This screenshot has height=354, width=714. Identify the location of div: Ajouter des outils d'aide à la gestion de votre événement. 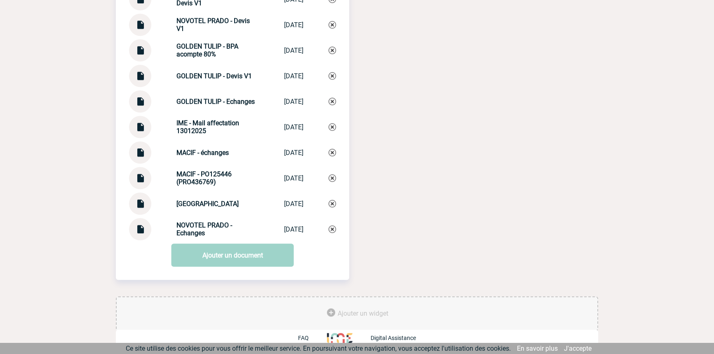
(357, 314).